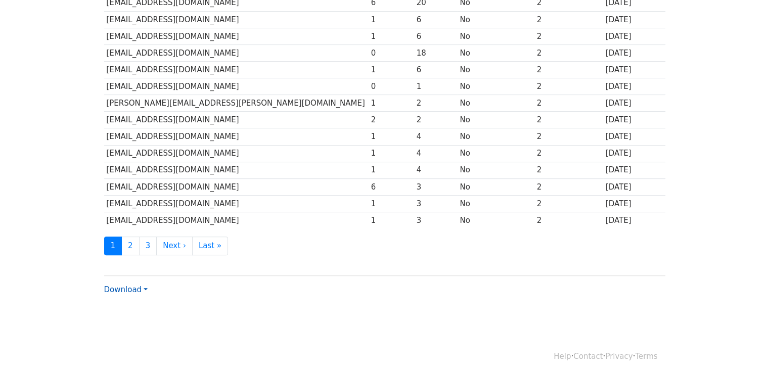 This screenshot has height=373, width=769. What do you see at coordinates (619, 357) in the screenshot?
I see `a: Privacy` at bounding box center [619, 357].